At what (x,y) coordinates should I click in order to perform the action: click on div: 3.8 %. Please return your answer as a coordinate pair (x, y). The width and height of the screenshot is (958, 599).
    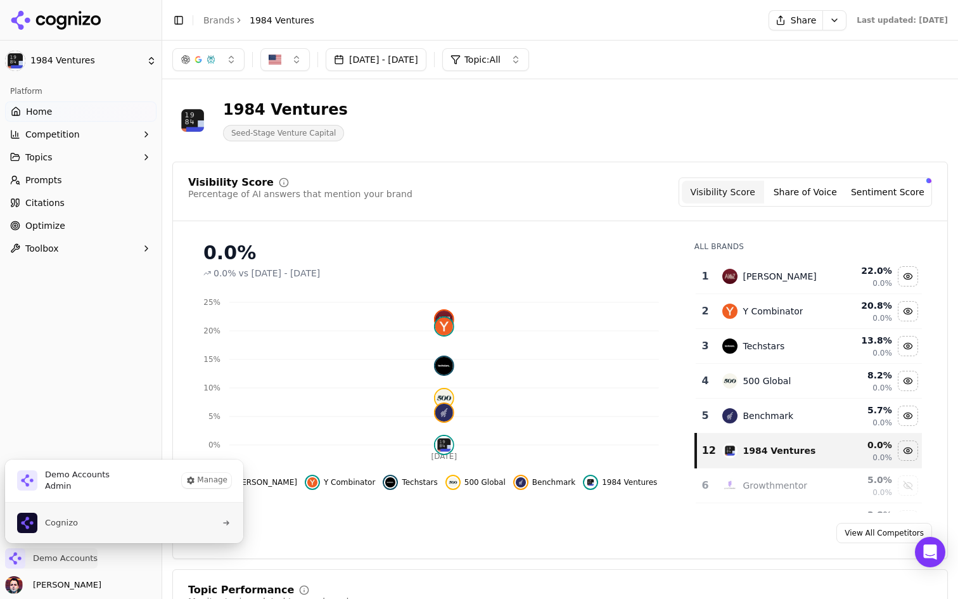
    Looking at the image, I should click on (863, 514).